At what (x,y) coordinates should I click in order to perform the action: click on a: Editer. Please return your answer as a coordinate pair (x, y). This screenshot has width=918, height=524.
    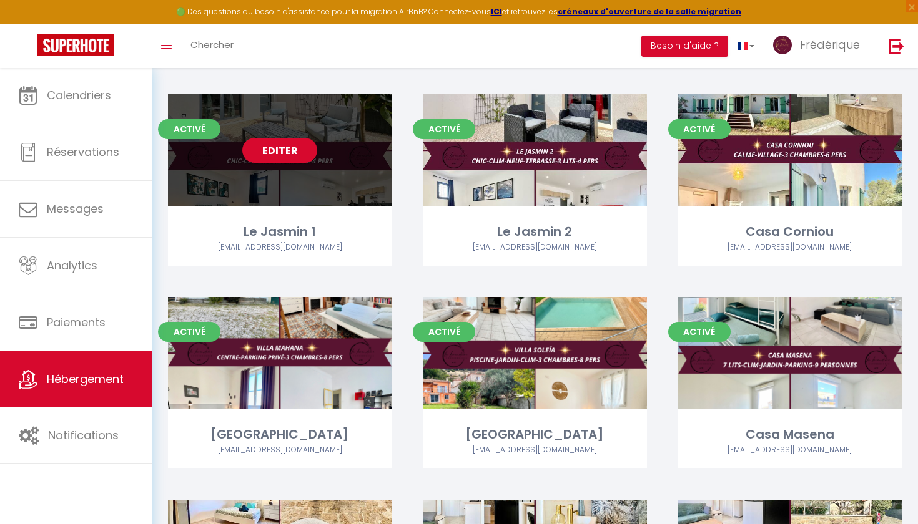
    Looking at the image, I should click on (280, 150).